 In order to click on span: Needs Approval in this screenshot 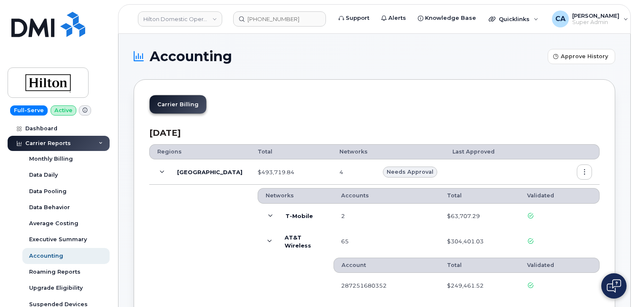, I will do `click(410, 171)`.